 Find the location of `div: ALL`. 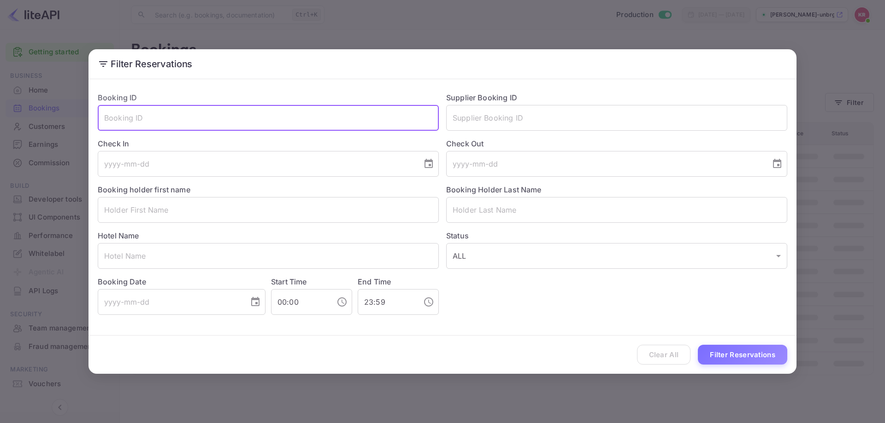

div: ALL is located at coordinates (616, 256).